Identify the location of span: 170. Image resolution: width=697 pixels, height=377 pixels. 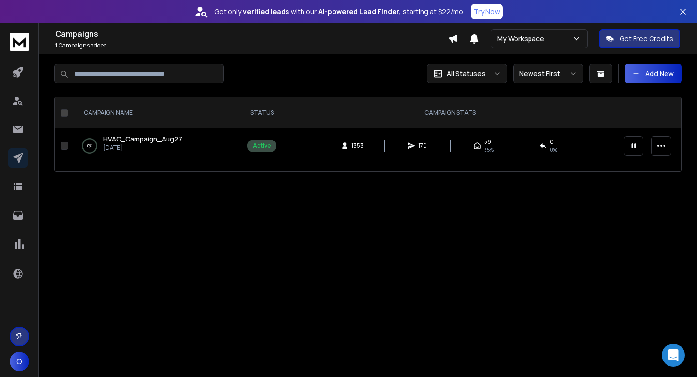
(423, 146).